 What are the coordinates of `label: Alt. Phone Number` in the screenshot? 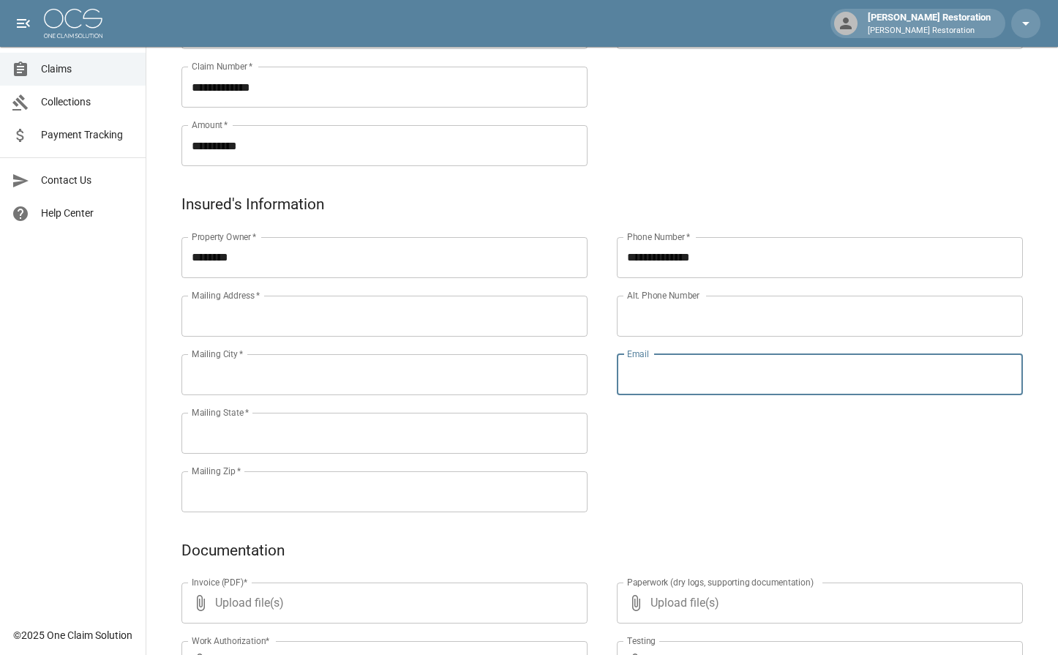 It's located at (663, 295).